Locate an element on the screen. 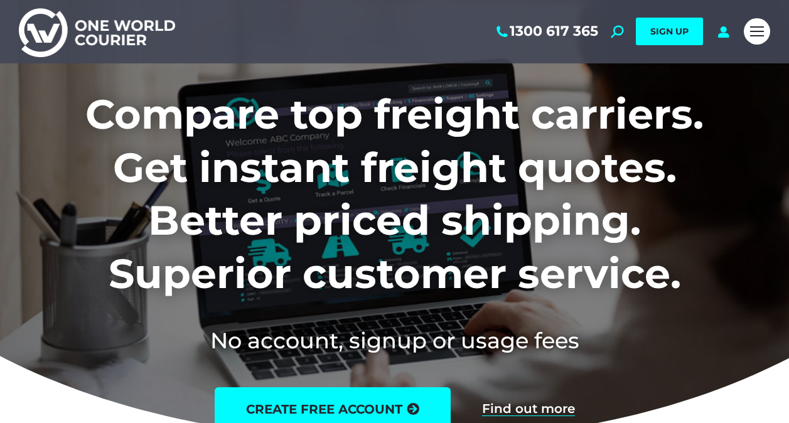 Image resolution: width=789 pixels, height=423 pixels. a: Mobile menu icon is located at coordinates (757, 31).